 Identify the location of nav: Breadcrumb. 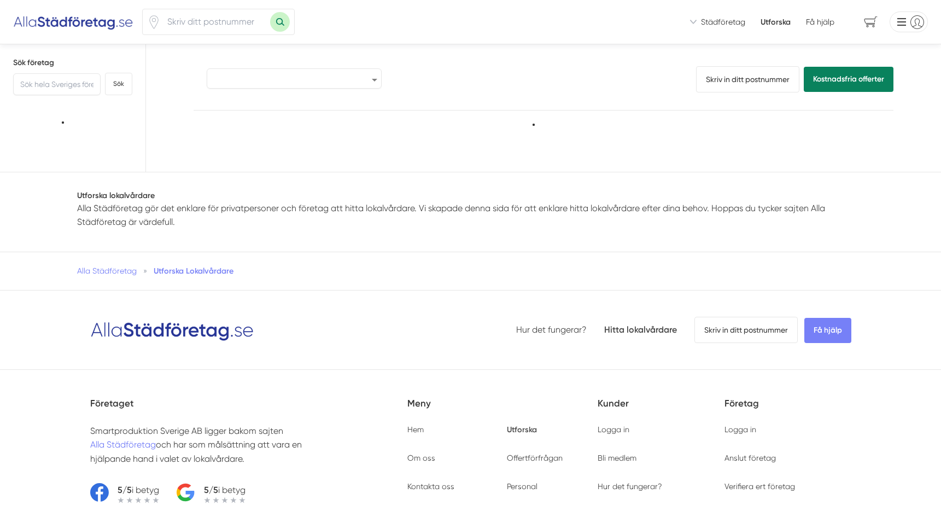
(471, 271).